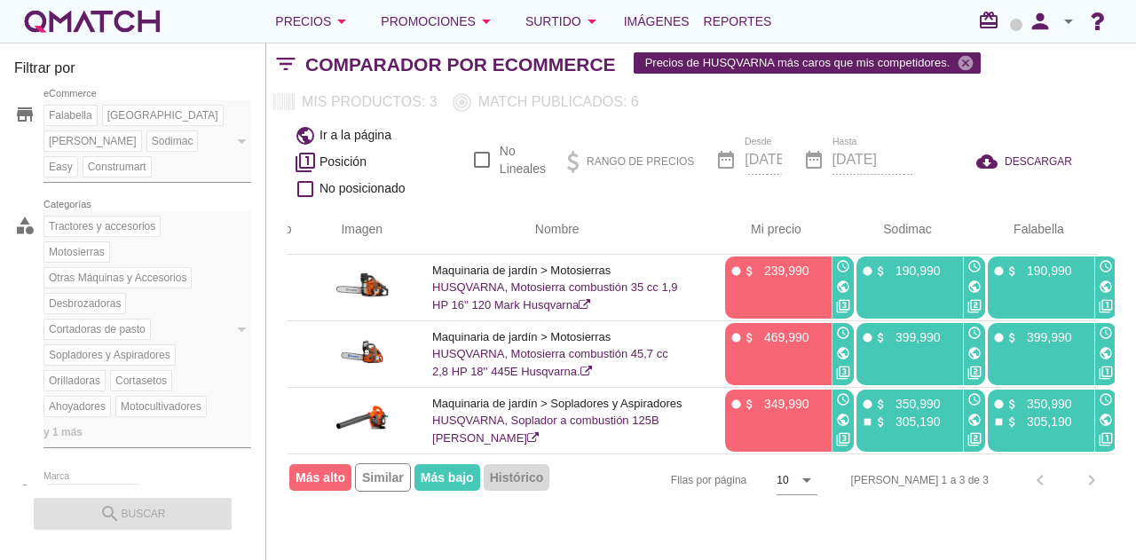 The width and height of the screenshot is (1136, 560). I want to click on span: Sodimac, so click(172, 141).